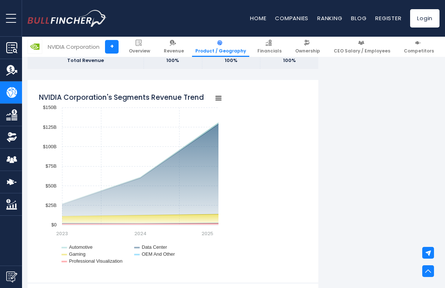  Describe the element at coordinates (130, 180) in the screenshot. I see `svg: NVIDIA Corporation's Segments Revenue Trend` at that location.